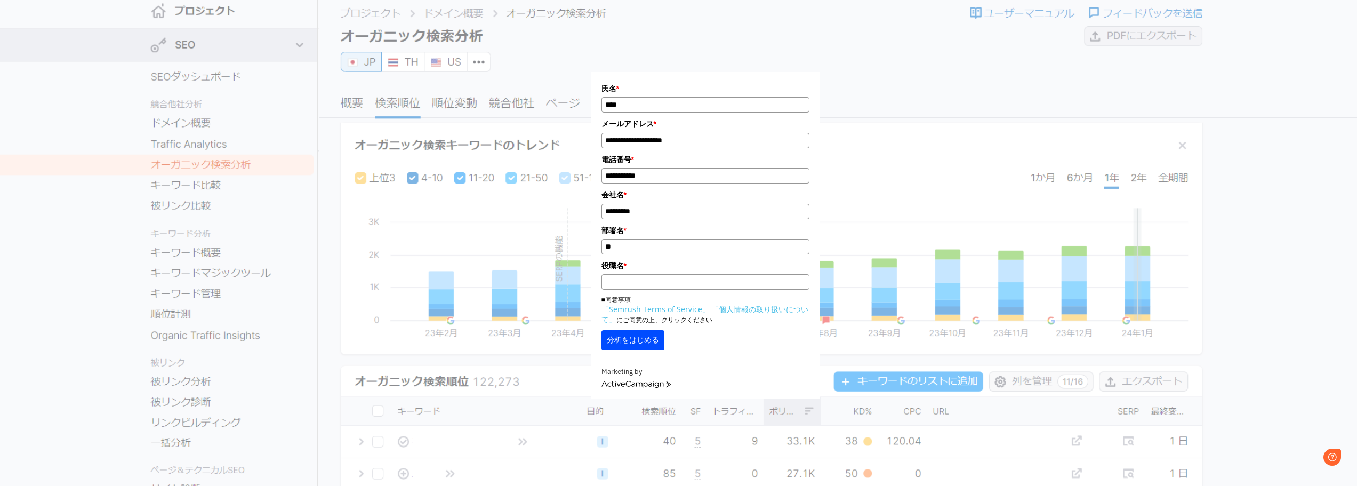 The image size is (1357, 486). I want to click on button: 分析をはじめる, so click(633, 340).